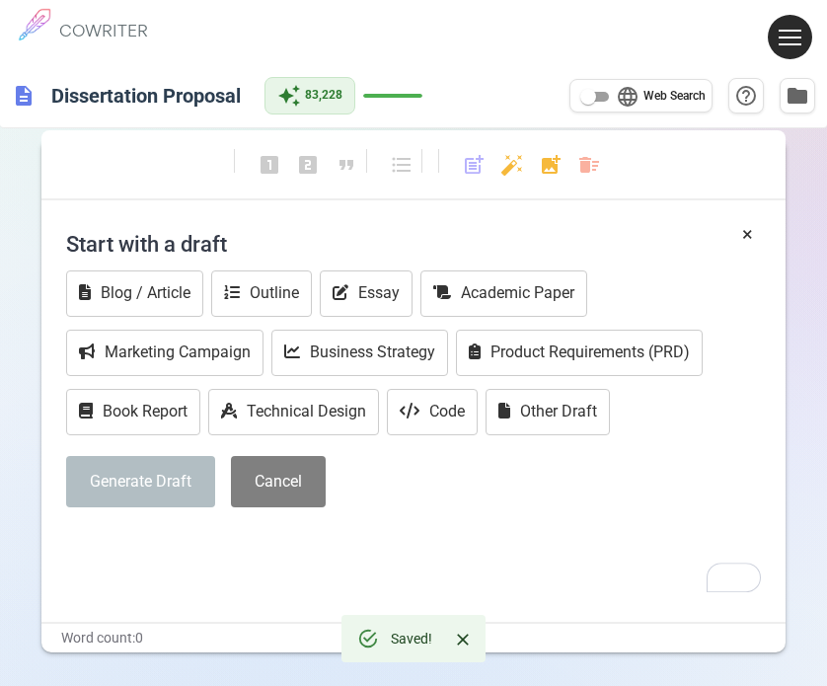  What do you see at coordinates (551, 165) in the screenshot?
I see `span: add_photo_alternate` at bounding box center [551, 165].